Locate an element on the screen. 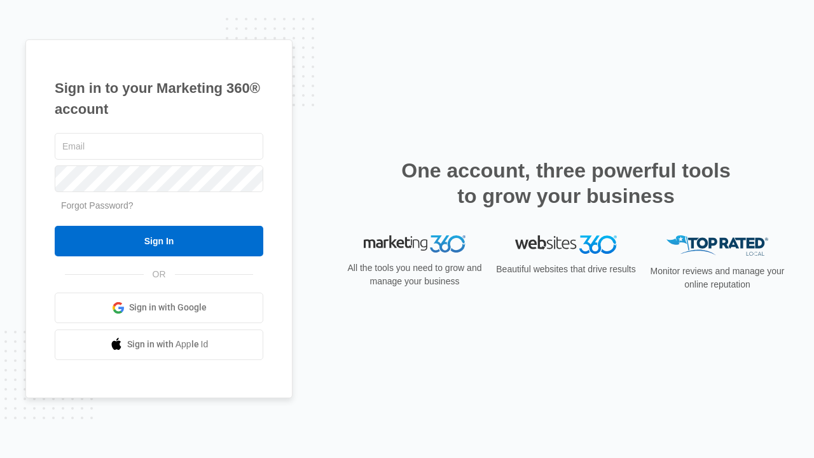 Image resolution: width=814 pixels, height=458 pixels. img: Marketing 360 is located at coordinates (414, 244).